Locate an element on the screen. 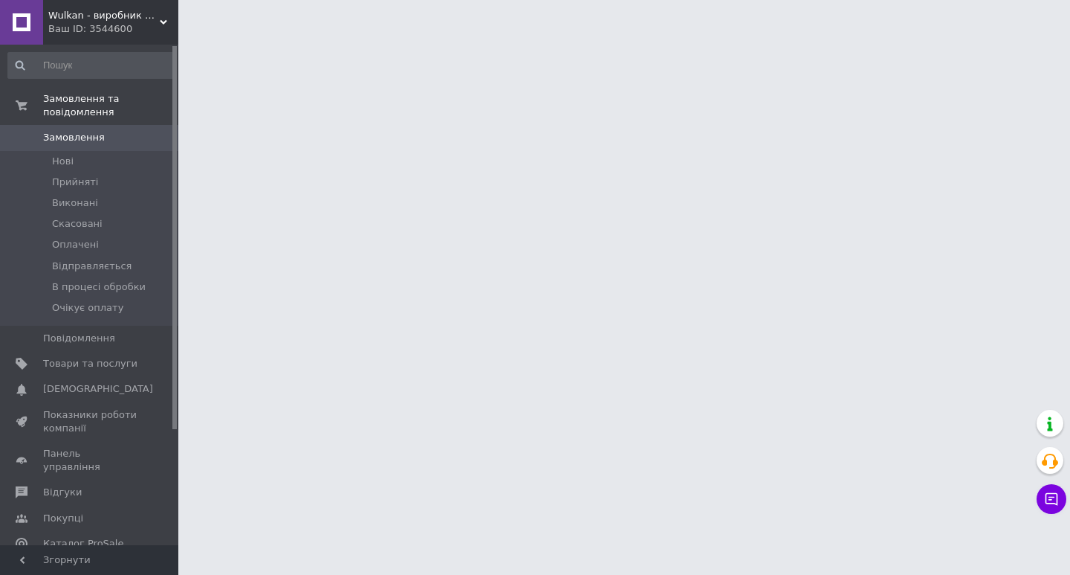  span: Каталог ProSale is located at coordinates (83, 543).